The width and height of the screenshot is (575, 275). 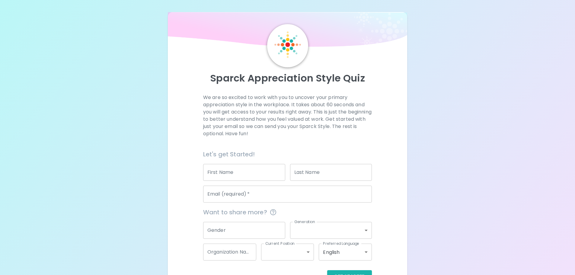 What do you see at coordinates (305, 222) in the screenshot?
I see `label: Generation` at bounding box center [305, 222].